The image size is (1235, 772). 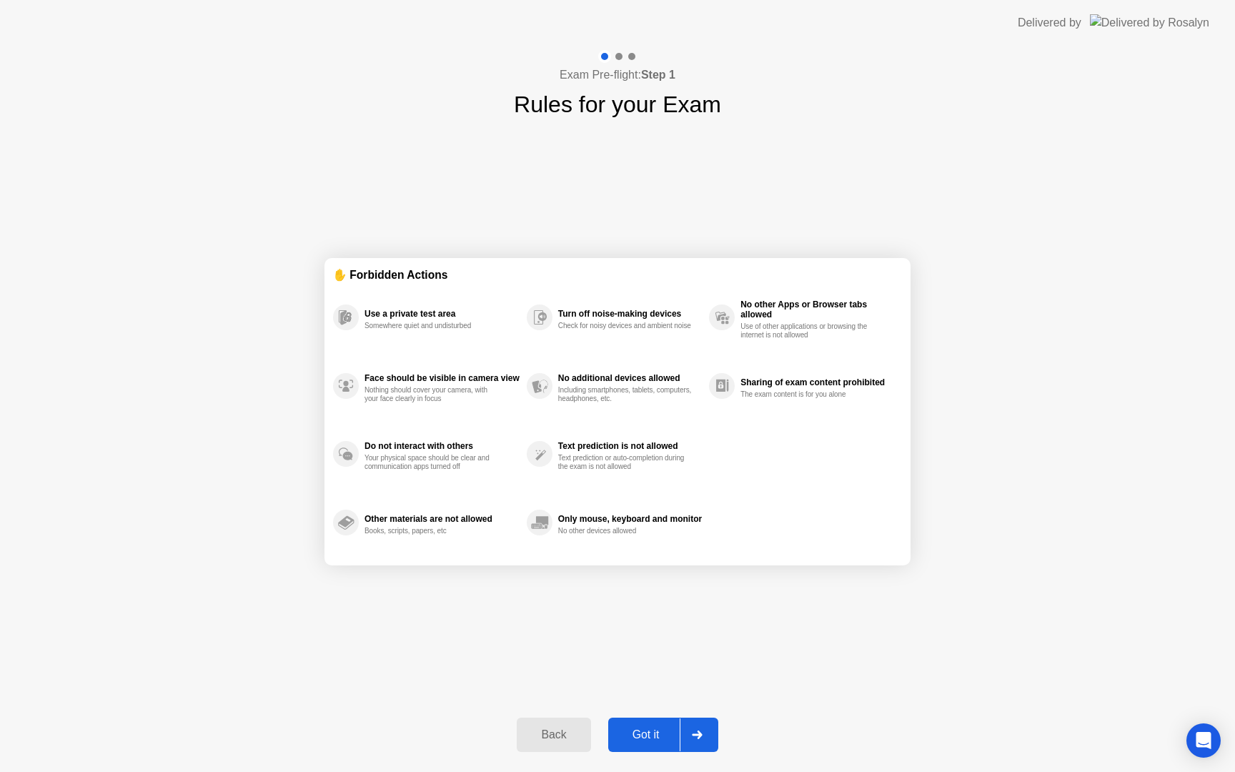 I want to click on button: Back, so click(x=553, y=735).